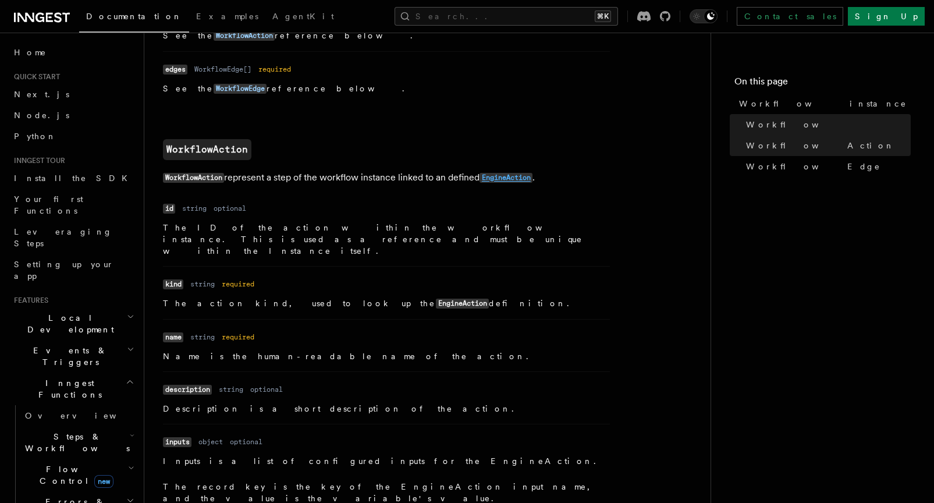 This screenshot has width=934, height=503. Describe the element at coordinates (386, 408) in the screenshot. I see `p: Description is a short description of the action.` at that location.